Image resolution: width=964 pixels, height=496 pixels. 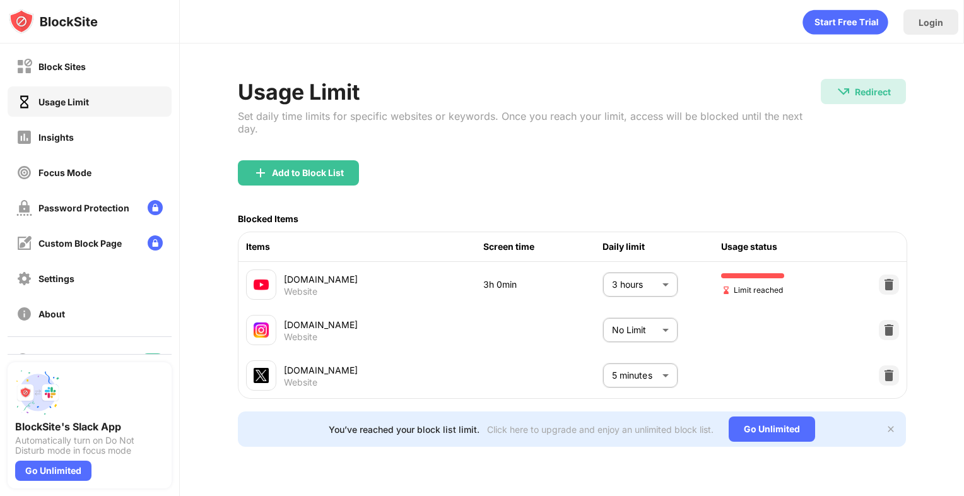 What do you see at coordinates (635, 375) in the screenshot?
I see `p: 5 minutes` at bounding box center [635, 375].